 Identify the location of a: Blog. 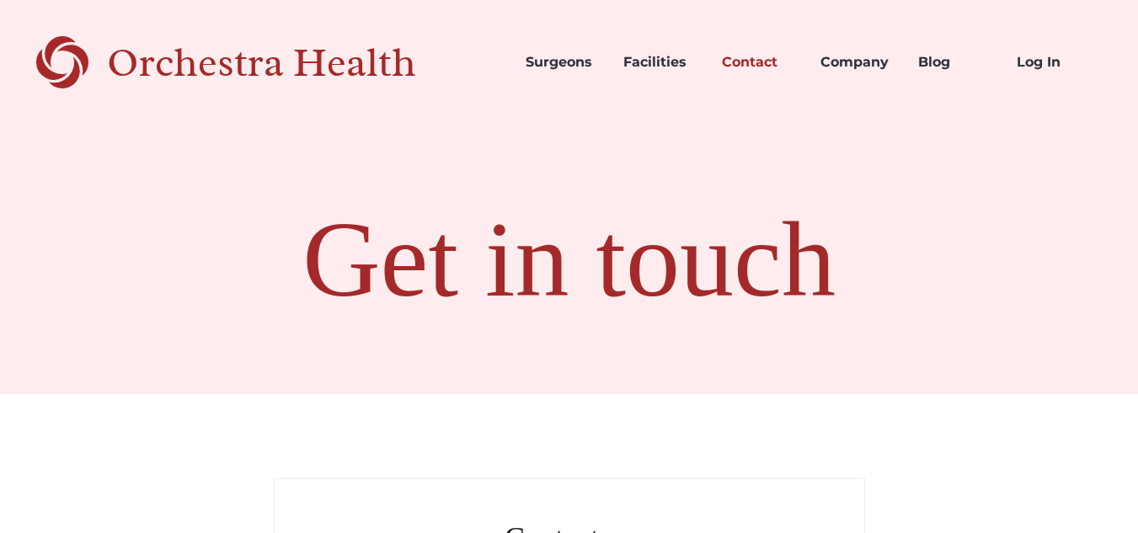
(954, 62).